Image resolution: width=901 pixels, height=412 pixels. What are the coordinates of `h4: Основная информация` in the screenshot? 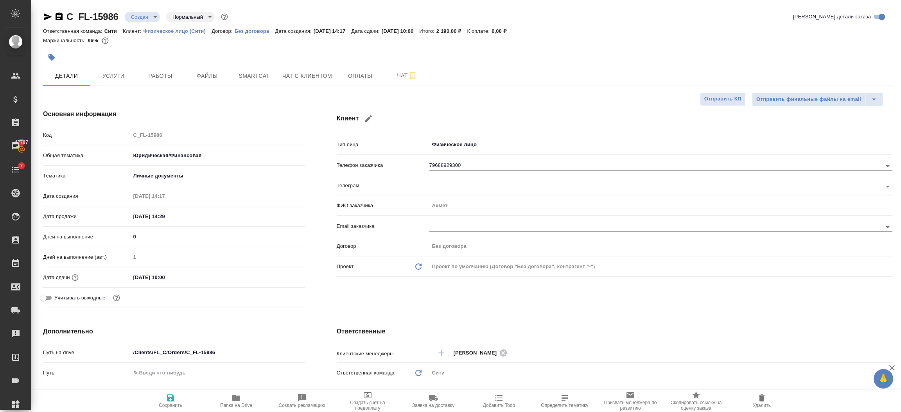 It's located at (174, 114).